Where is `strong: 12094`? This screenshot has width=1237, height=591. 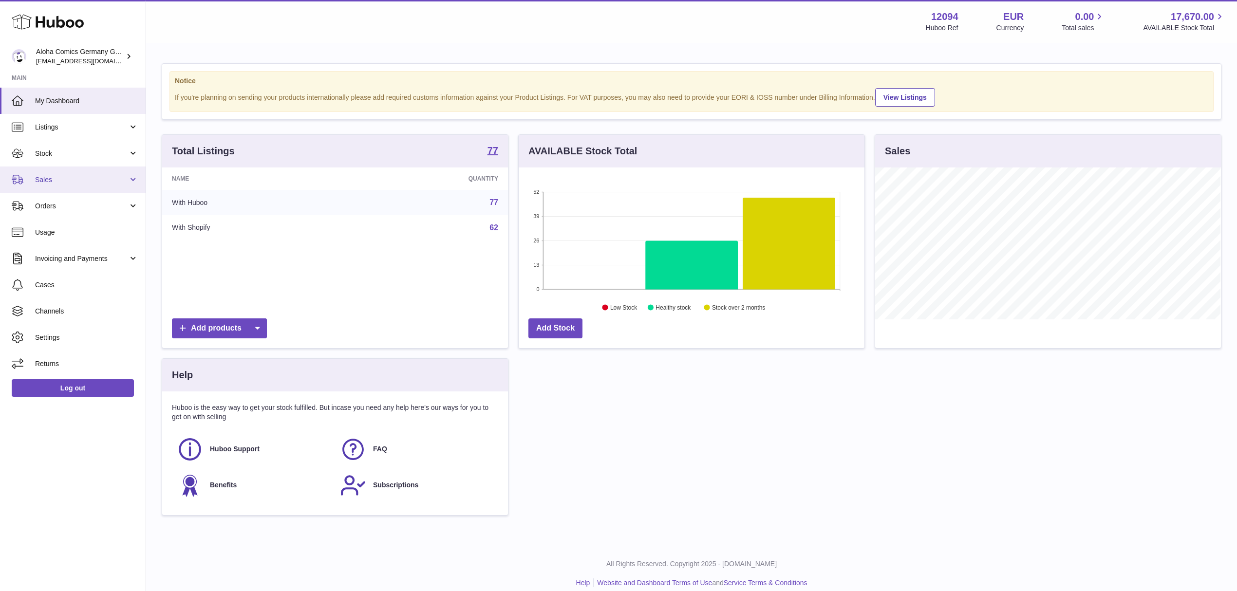
strong: 12094 is located at coordinates (945, 17).